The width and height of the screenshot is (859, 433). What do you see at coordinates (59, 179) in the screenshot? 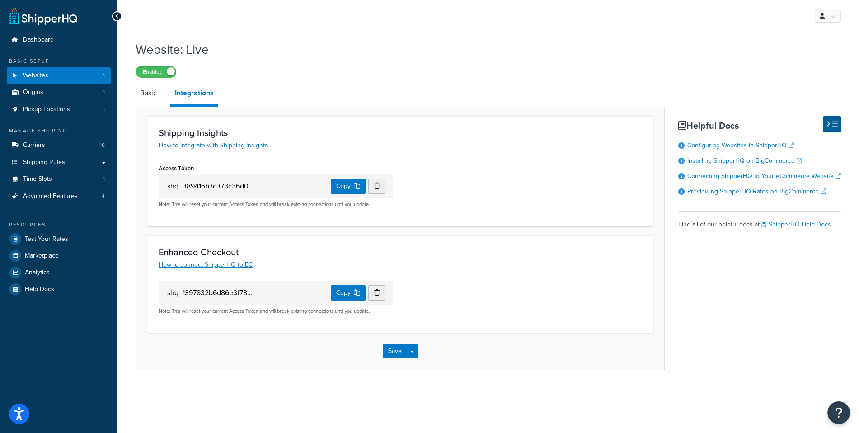
I see `li: Time Slots` at bounding box center [59, 179].